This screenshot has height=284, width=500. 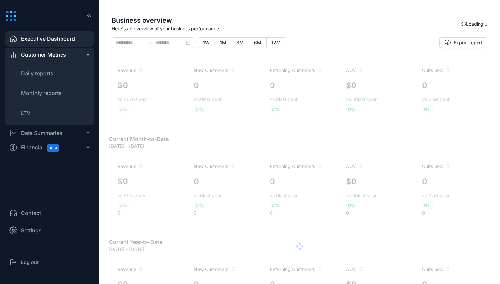 I want to click on h3: Log out, so click(x=30, y=262).